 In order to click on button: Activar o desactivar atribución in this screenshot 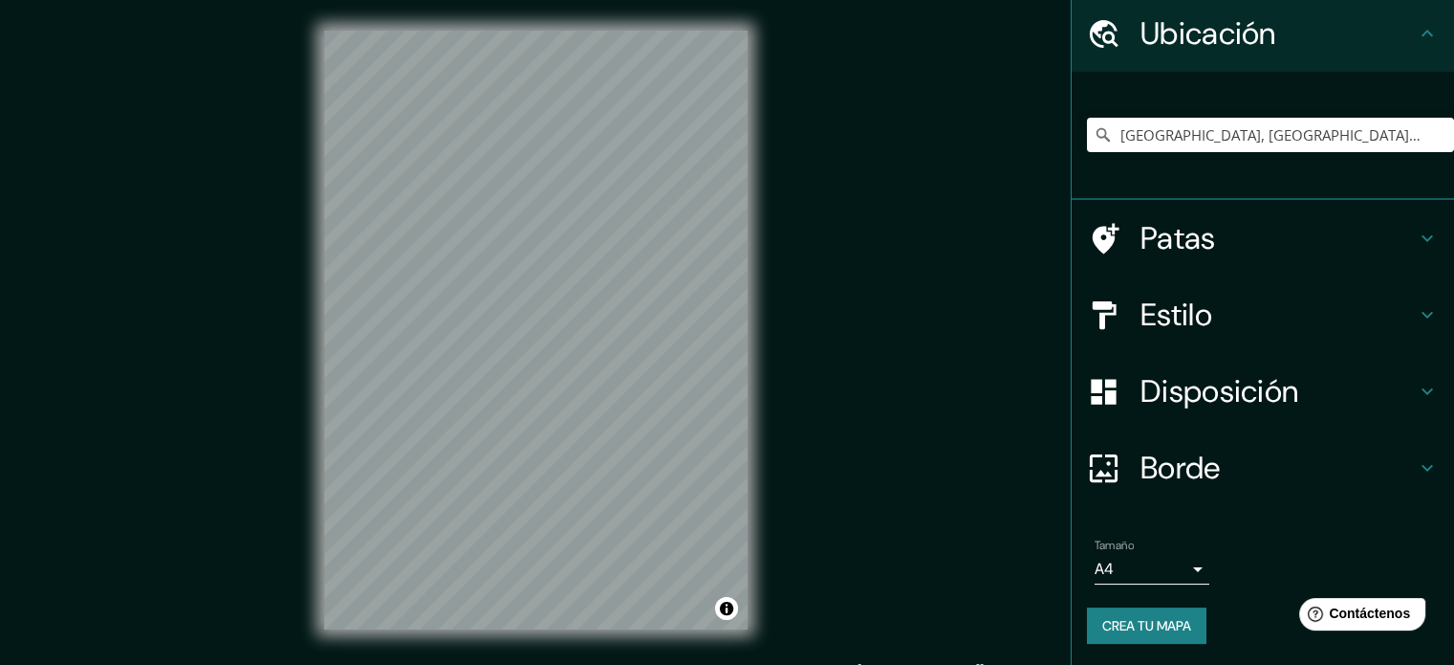, I will do `click(727, 608)`.